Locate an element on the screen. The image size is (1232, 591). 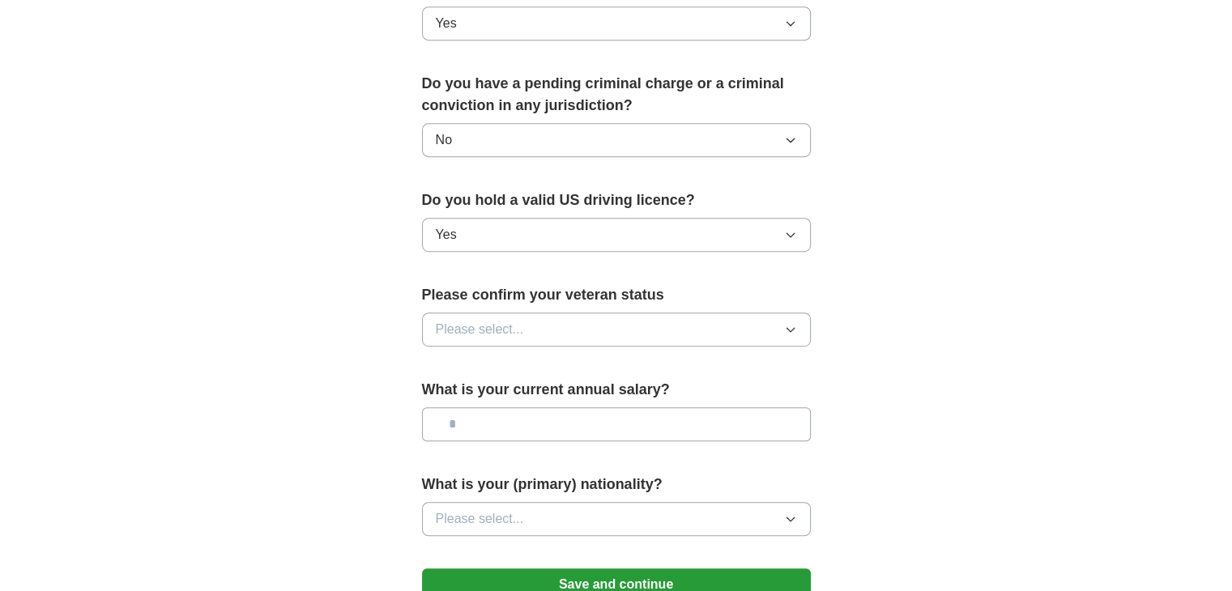
span: No is located at coordinates (444, 140).